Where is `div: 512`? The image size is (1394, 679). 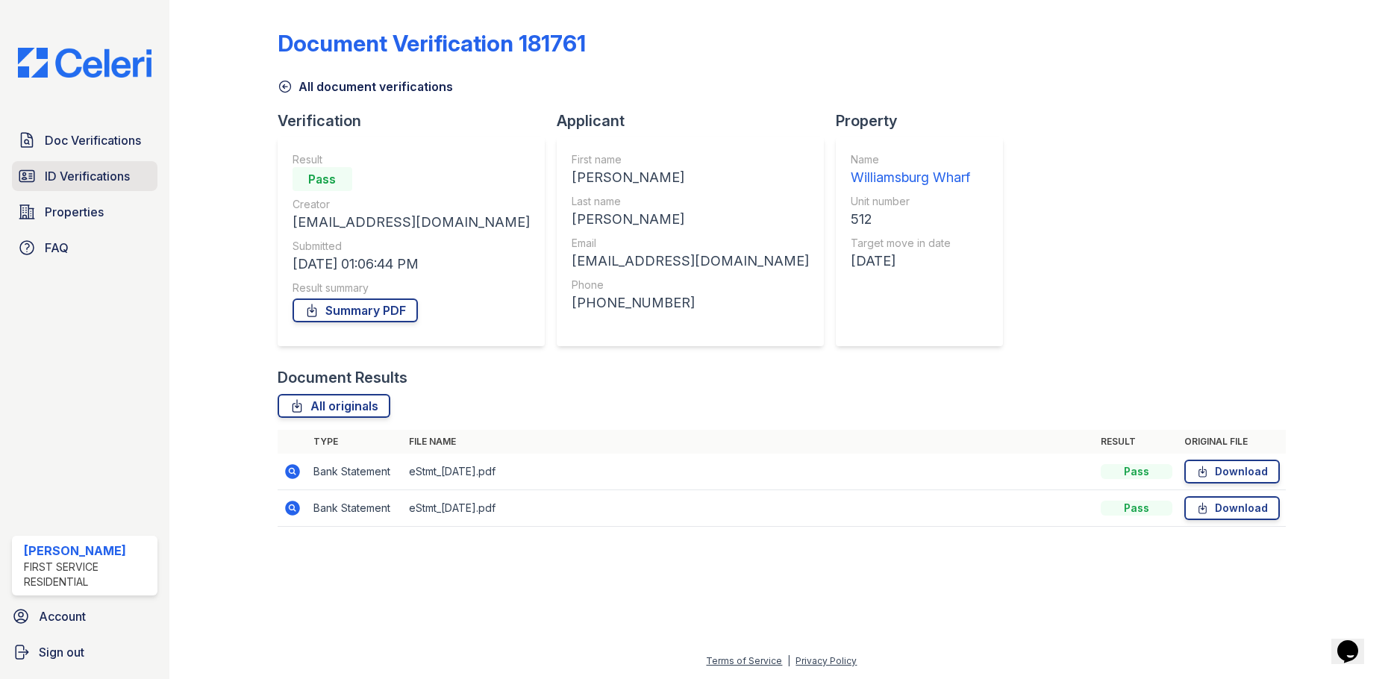 div: 512 is located at coordinates (910, 219).